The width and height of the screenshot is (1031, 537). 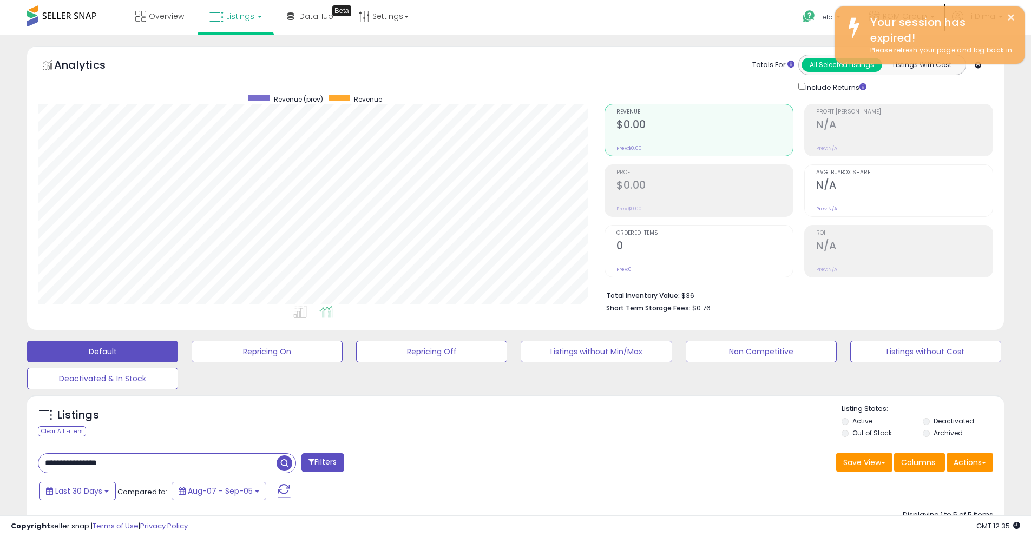 I want to click on button: Listings With Cost, so click(x=922, y=65).